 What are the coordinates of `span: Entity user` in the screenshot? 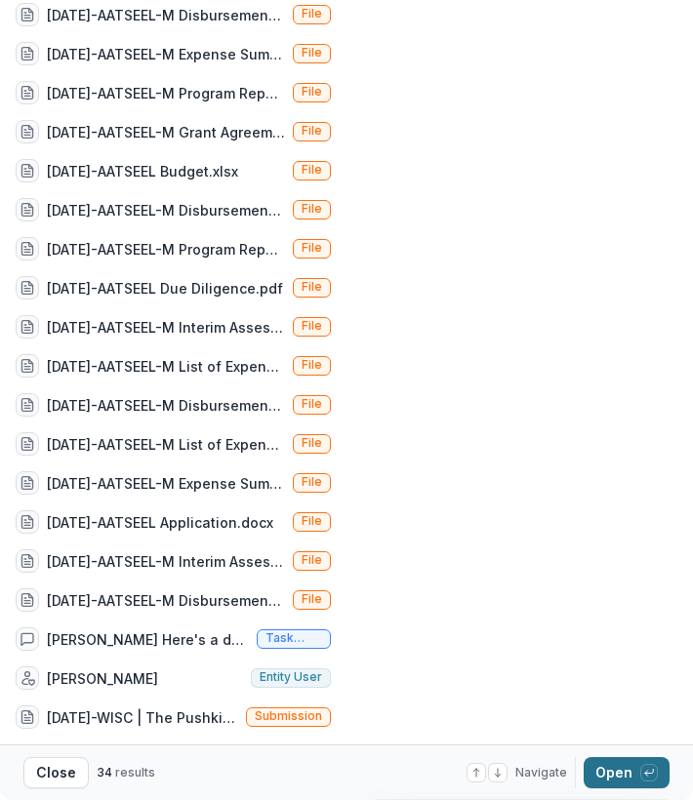 It's located at (291, 677).